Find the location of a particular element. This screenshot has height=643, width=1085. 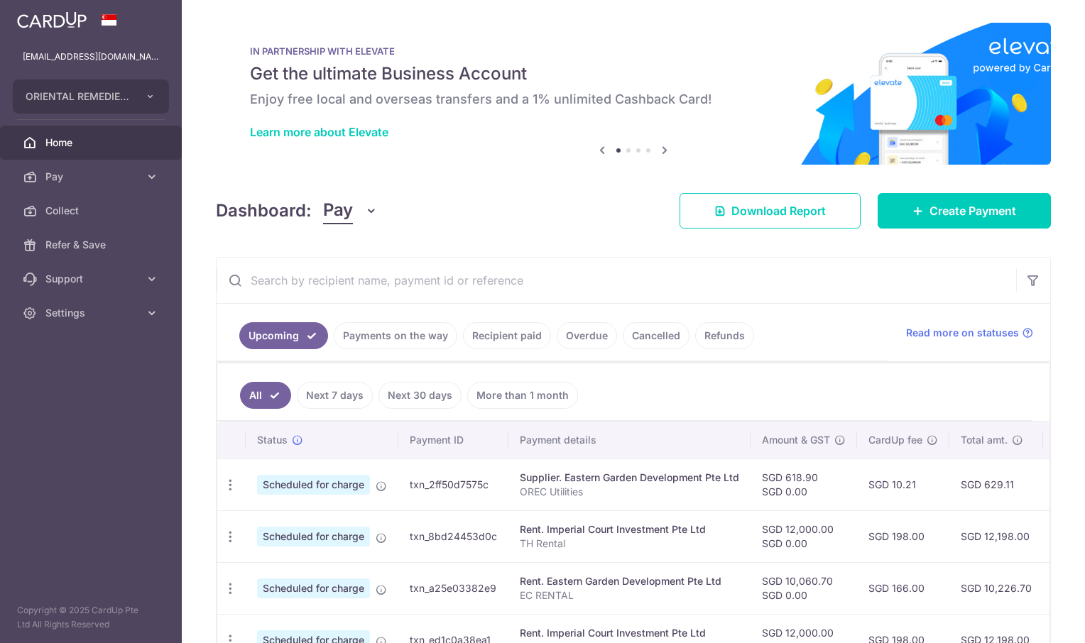

a: Overdue is located at coordinates (587, 336).